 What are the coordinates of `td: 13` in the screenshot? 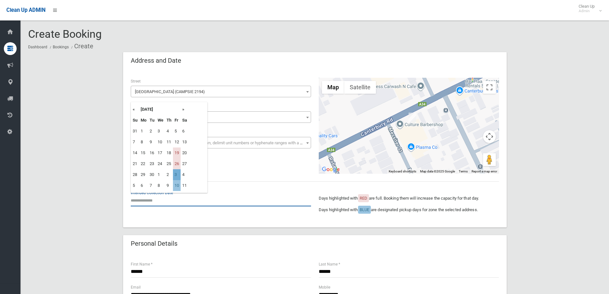 It's located at (184, 142).